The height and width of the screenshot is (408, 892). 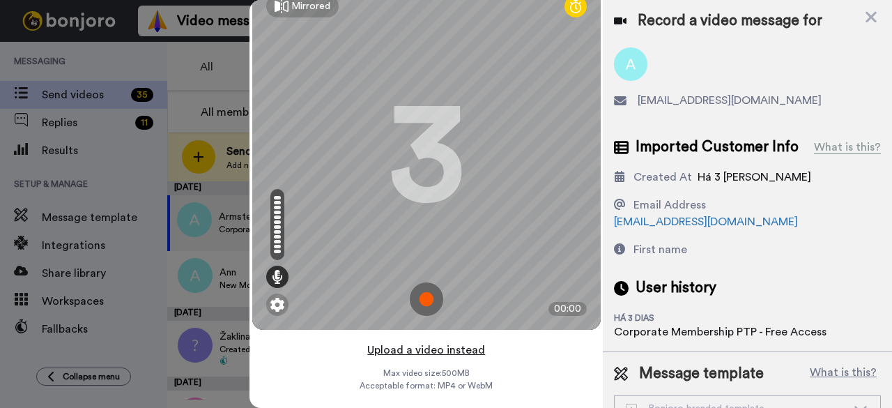 What do you see at coordinates (660, 249) in the screenshot?
I see `div: First name` at bounding box center [660, 249].